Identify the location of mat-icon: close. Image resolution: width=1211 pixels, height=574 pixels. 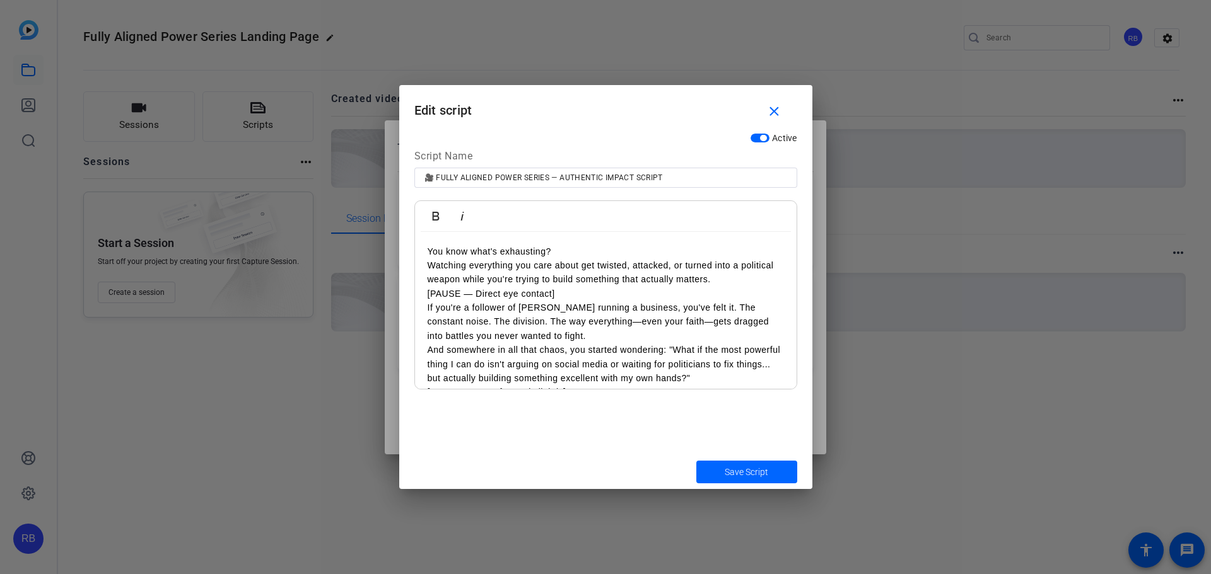
(774, 112).